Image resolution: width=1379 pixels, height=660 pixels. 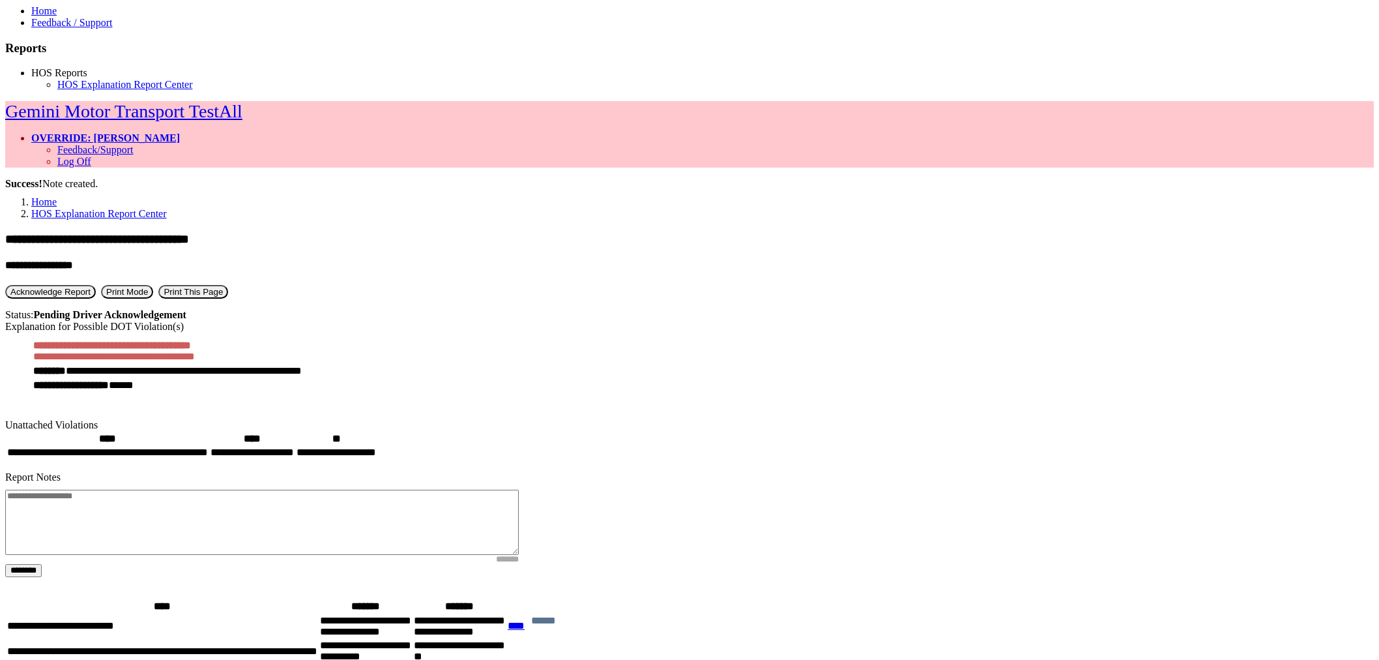 What do you see at coordinates (72, 22) in the screenshot?
I see `a: Feedback / Support` at bounding box center [72, 22].